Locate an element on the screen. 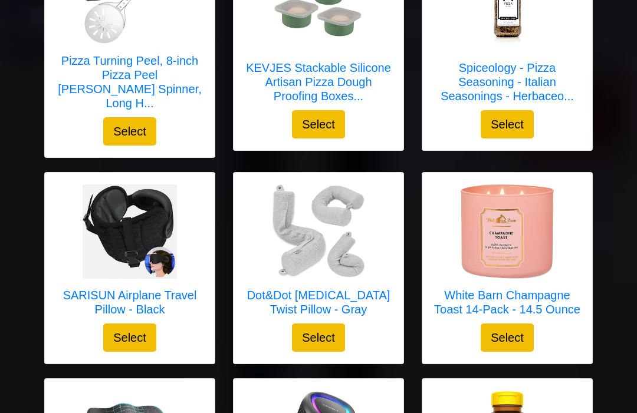 This screenshot has width=637, height=413. h5: SARISUN Airplane Travel Pillow - Black is located at coordinates (130, 302).